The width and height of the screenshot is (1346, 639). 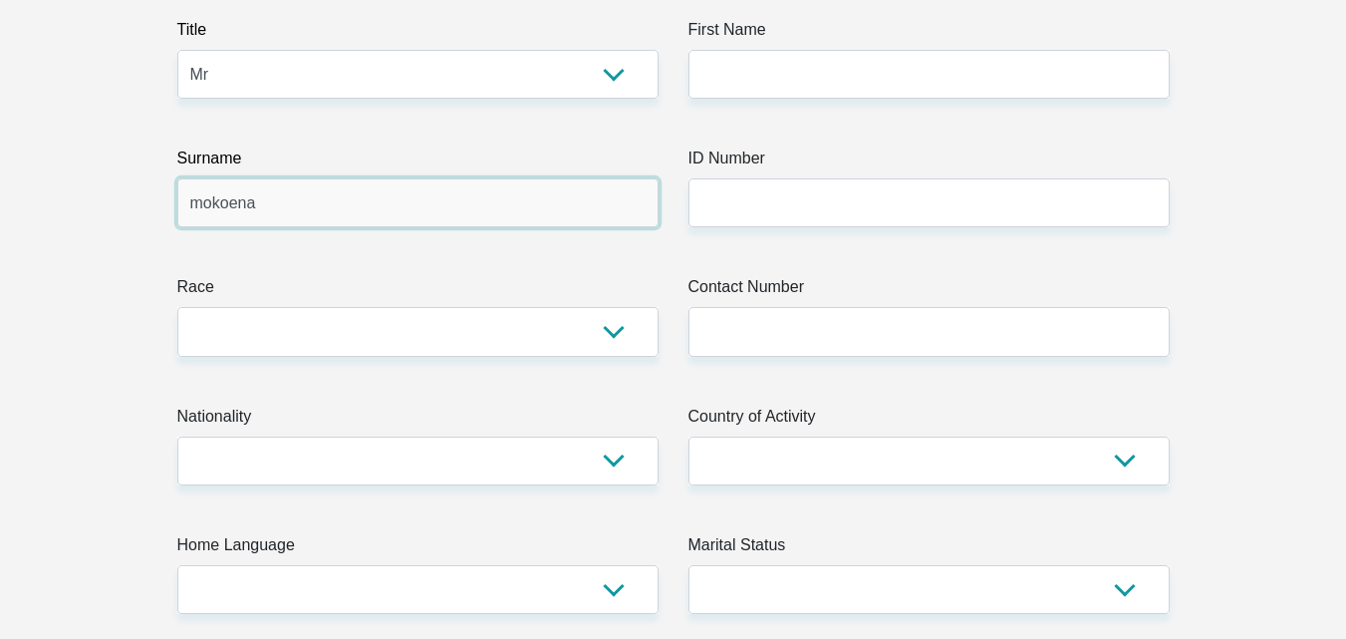 What do you see at coordinates (418, 291) in the screenshot?
I see `label: Race` at bounding box center [418, 291].